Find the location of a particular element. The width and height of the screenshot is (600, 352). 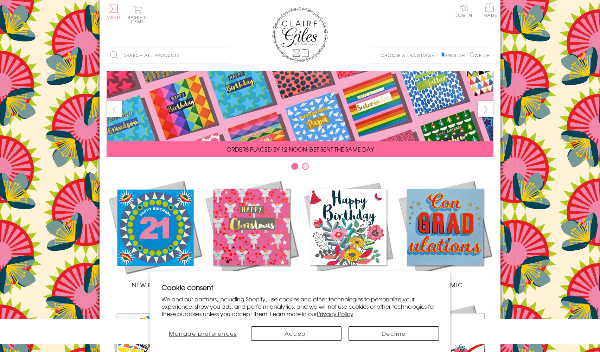

input: Welsh is located at coordinates (472, 55).